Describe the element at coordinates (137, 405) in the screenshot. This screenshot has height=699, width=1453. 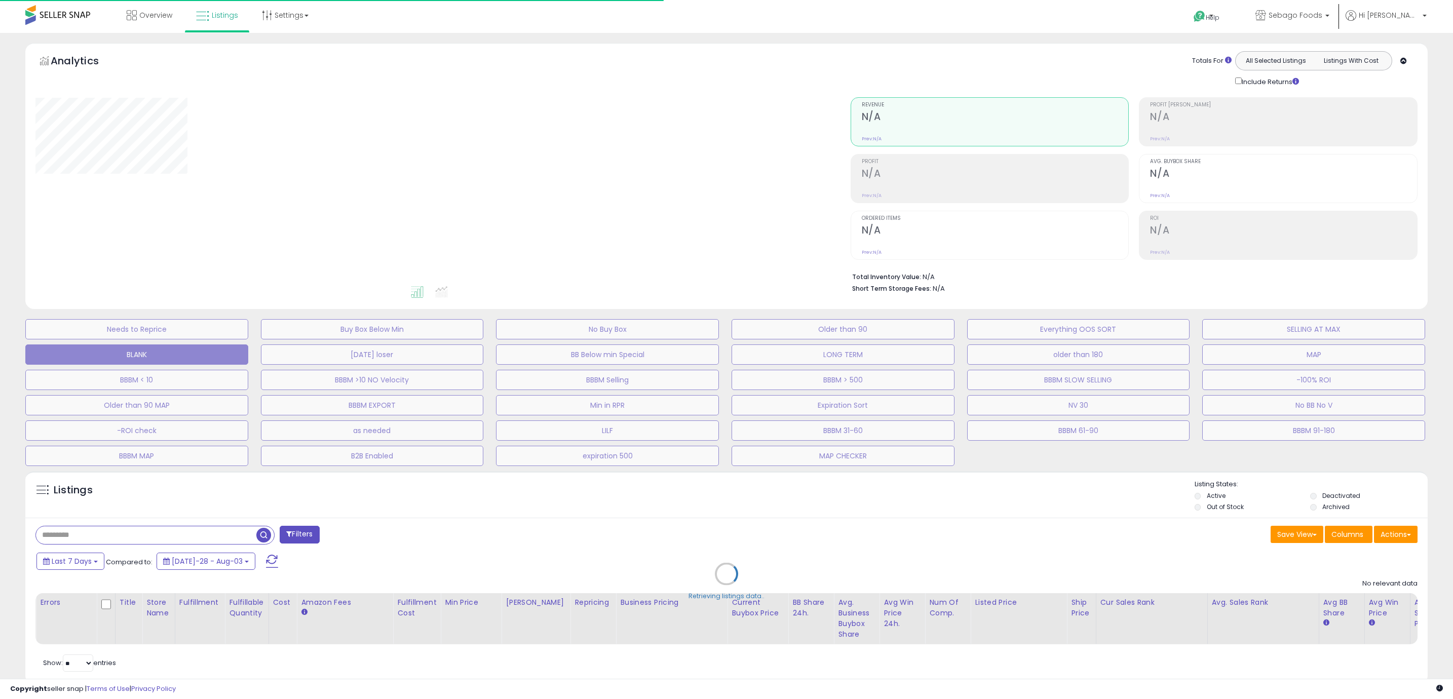
I see `button: Older than 90 MAP` at that location.